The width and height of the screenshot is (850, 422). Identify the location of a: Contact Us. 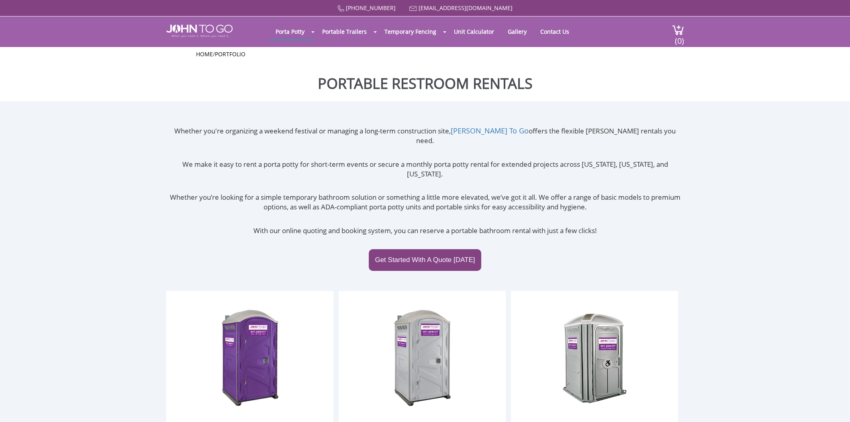
(555, 31).